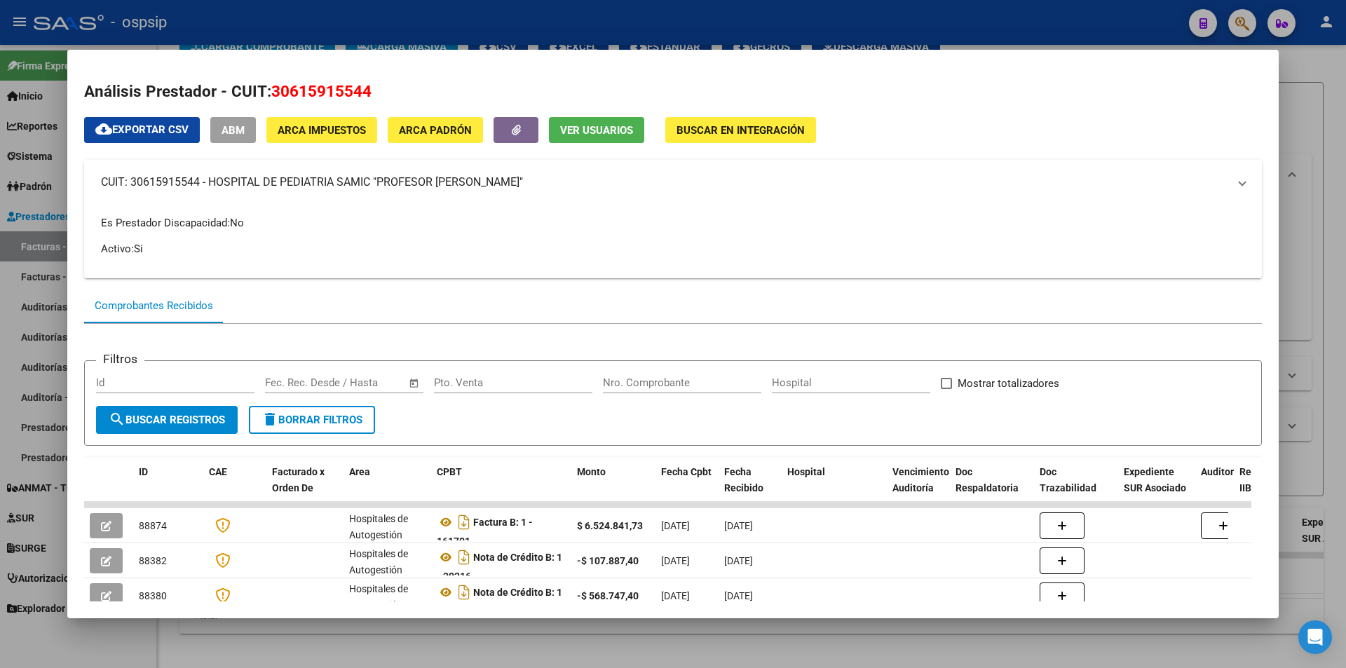 The image size is (1346, 668). I want to click on span: ARCA Padrón, so click(435, 130).